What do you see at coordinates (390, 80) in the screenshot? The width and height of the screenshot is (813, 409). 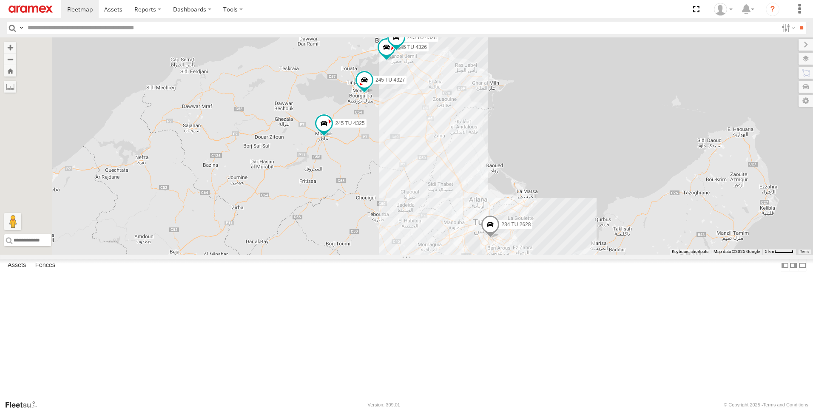 I see `span: 245 TU 4327` at bounding box center [390, 80].